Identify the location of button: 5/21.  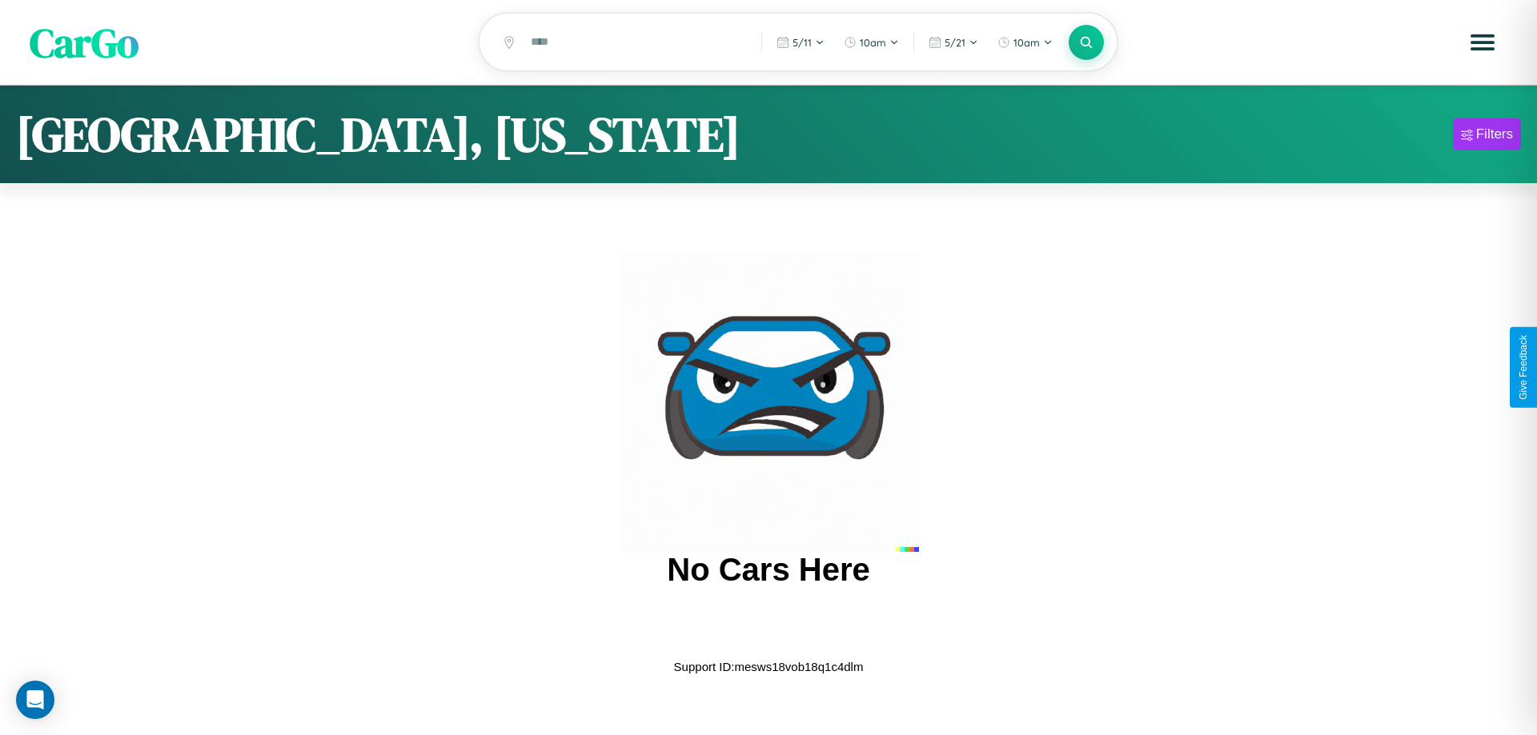
(953, 42).